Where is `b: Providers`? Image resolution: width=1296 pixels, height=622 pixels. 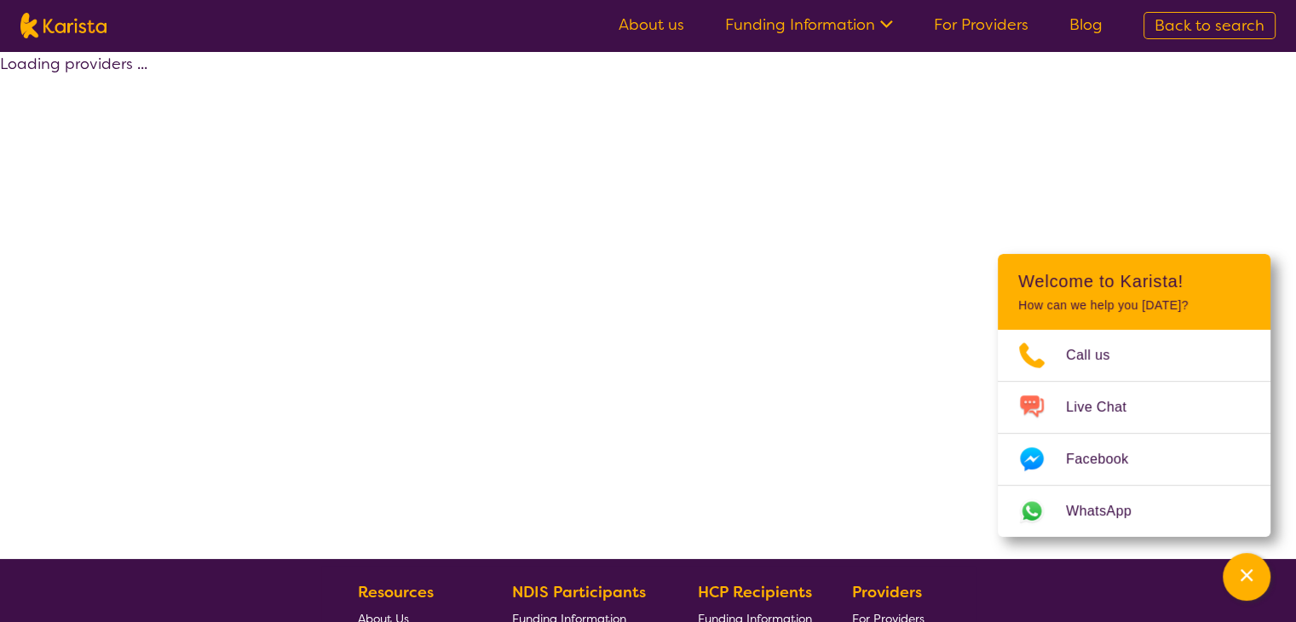
b: Providers is located at coordinates (887, 592).